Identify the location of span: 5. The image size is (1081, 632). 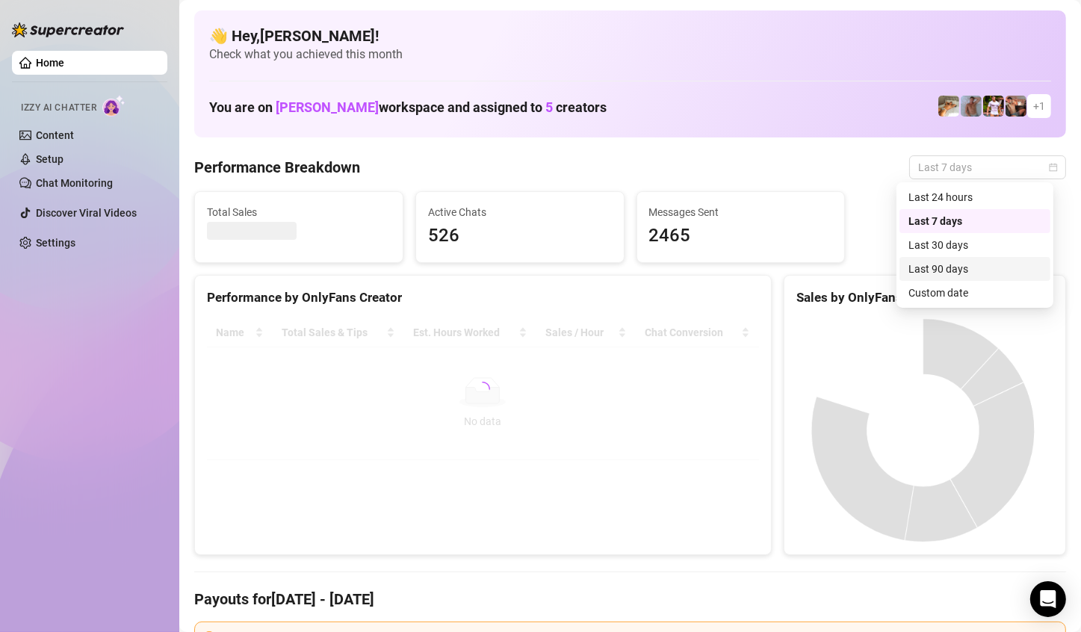
(549, 107).